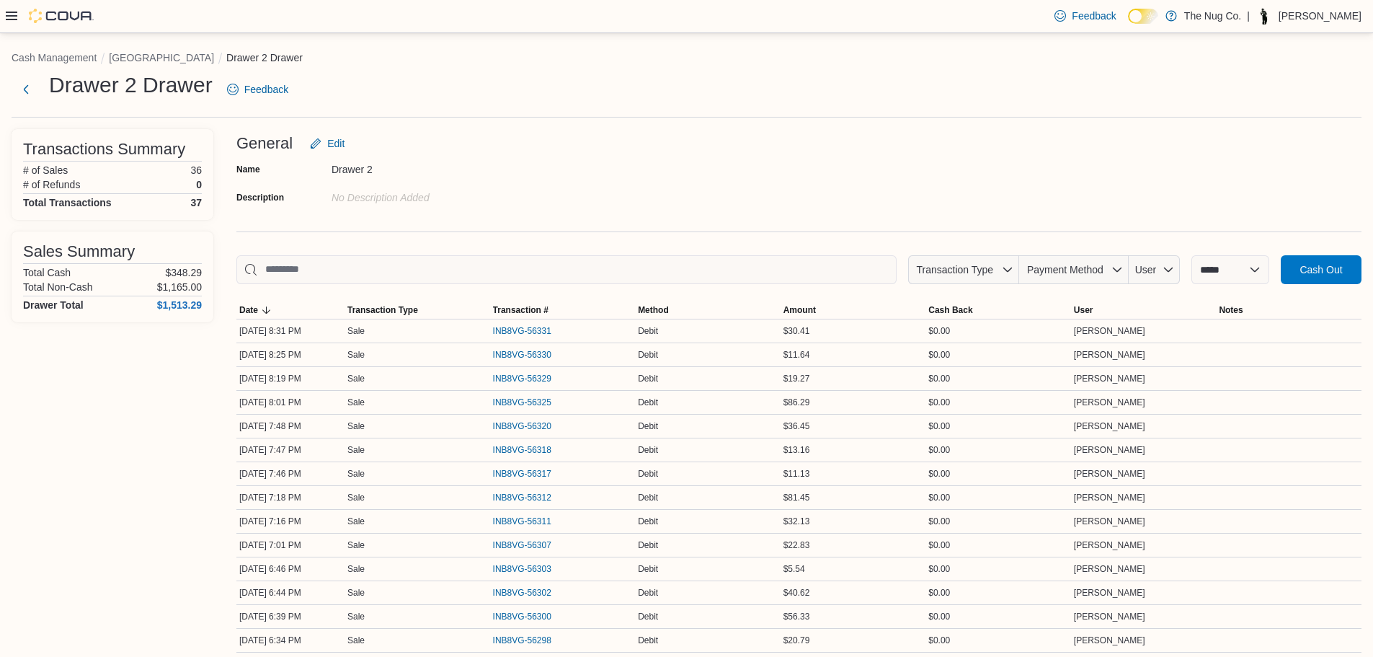 The height and width of the screenshot is (657, 1373). I want to click on span: Transaction #, so click(520, 310).